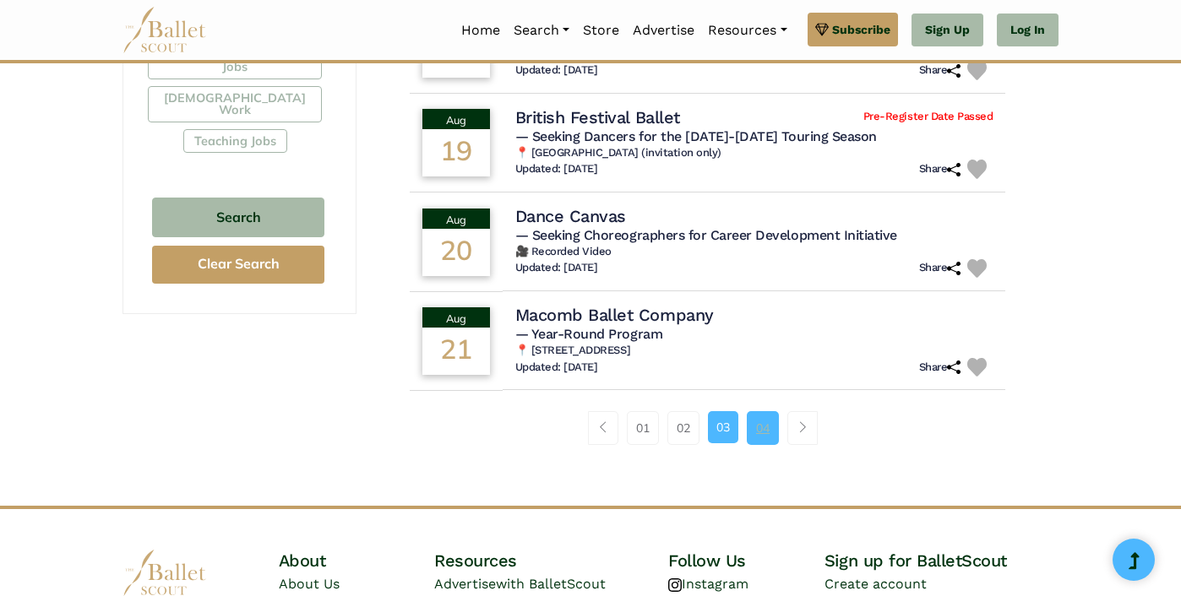  What do you see at coordinates (675, 585) in the screenshot?
I see `img: instagram logo` at bounding box center [675, 585].